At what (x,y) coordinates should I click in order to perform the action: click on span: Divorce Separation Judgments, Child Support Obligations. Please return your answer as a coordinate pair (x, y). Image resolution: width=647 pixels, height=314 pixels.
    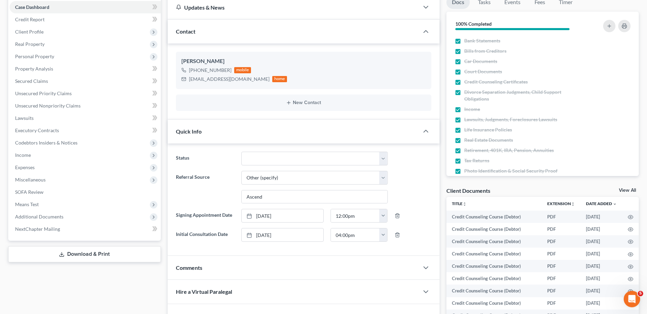
    Looking at the image, I should click on (525, 96).